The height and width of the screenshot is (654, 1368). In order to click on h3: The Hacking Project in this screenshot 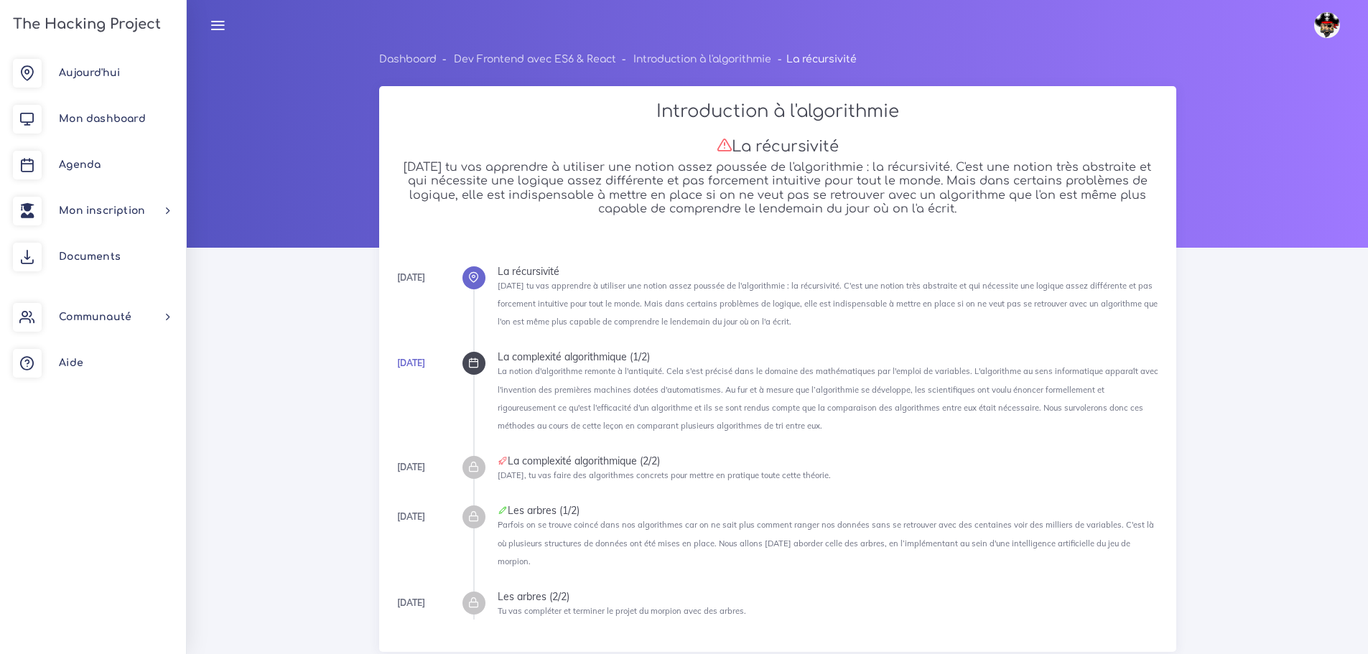, I will do `click(85, 24)`.